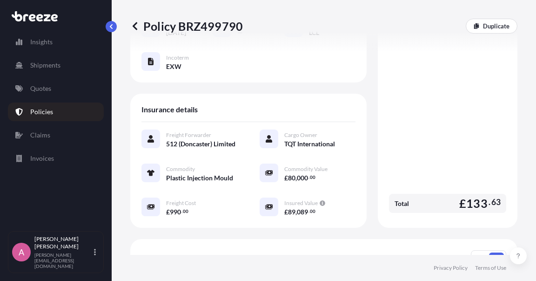 Image resolution: width=536 pixels, height=281 pixels. Describe the element at coordinates (492, 26) in the screenshot. I see `a: Duplicate` at that location.